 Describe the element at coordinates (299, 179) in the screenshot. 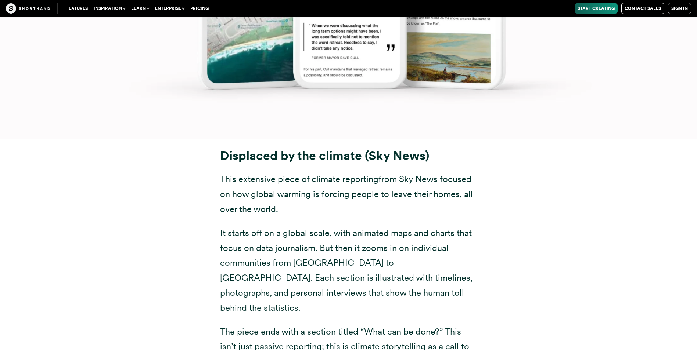

I see `a: This extensive piece of climate reporting` at that location.